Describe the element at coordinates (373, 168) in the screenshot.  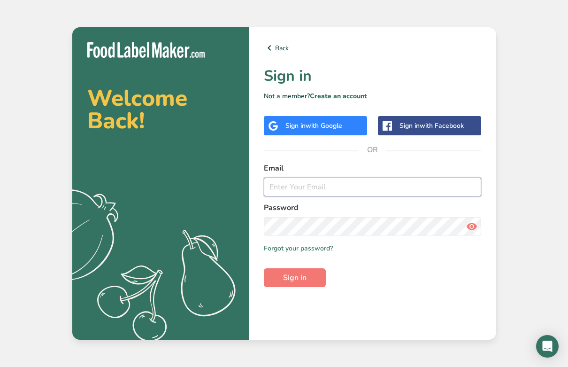
I see `label: Email` at that location.